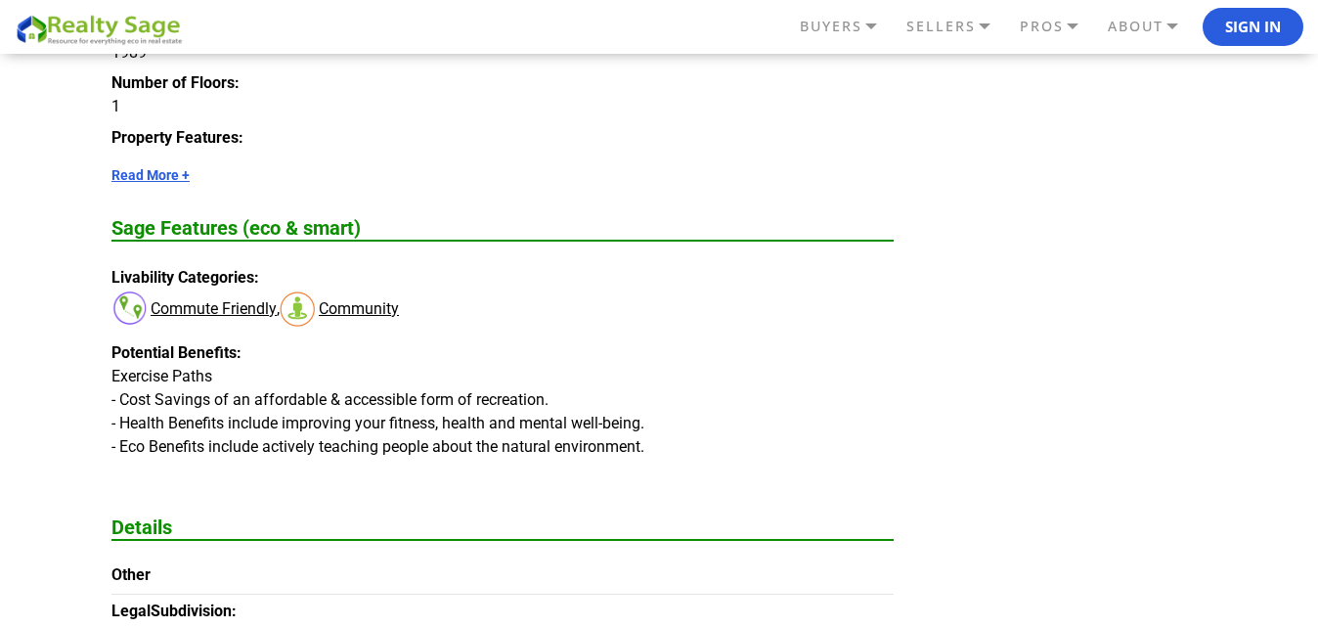 The height and width of the screenshot is (628, 1318). I want to click on div: Community, so click(339, 308).